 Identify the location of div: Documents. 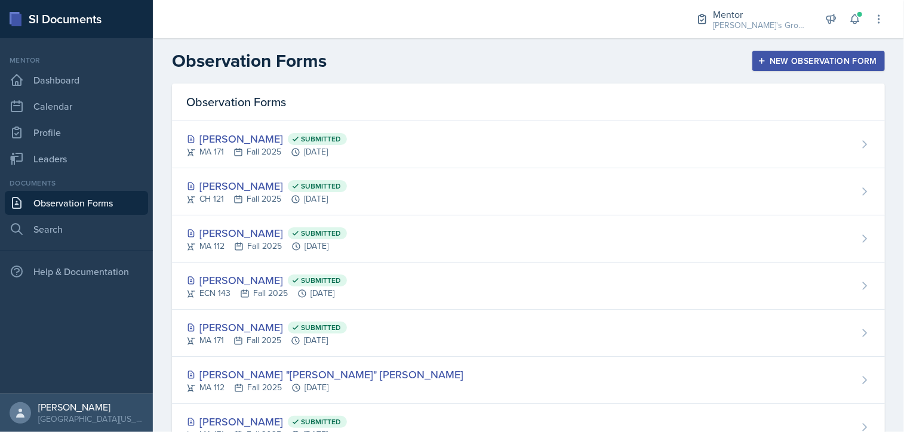
(76, 183).